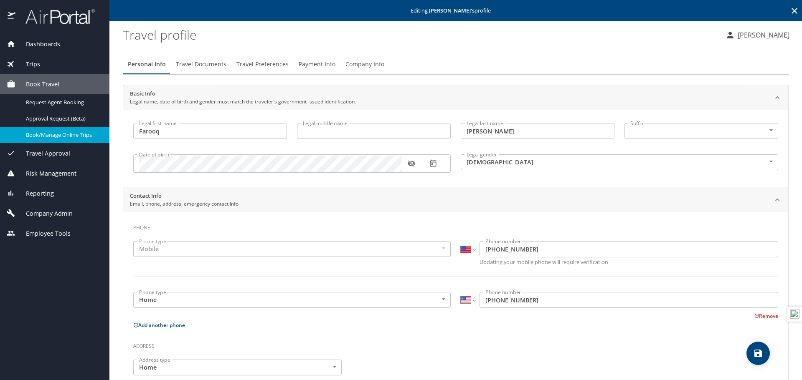 The height and width of the screenshot is (380, 802). What do you see at coordinates (364, 64) in the screenshot?
I see `span: Company Info` at bounding box center [364, 64].